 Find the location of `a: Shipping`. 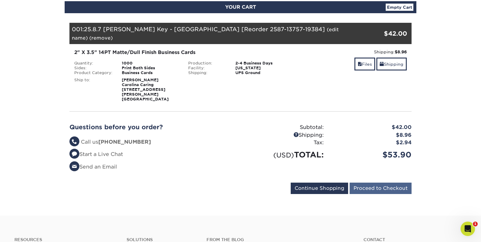

a: Shipping is located at coordinates (391, 64).